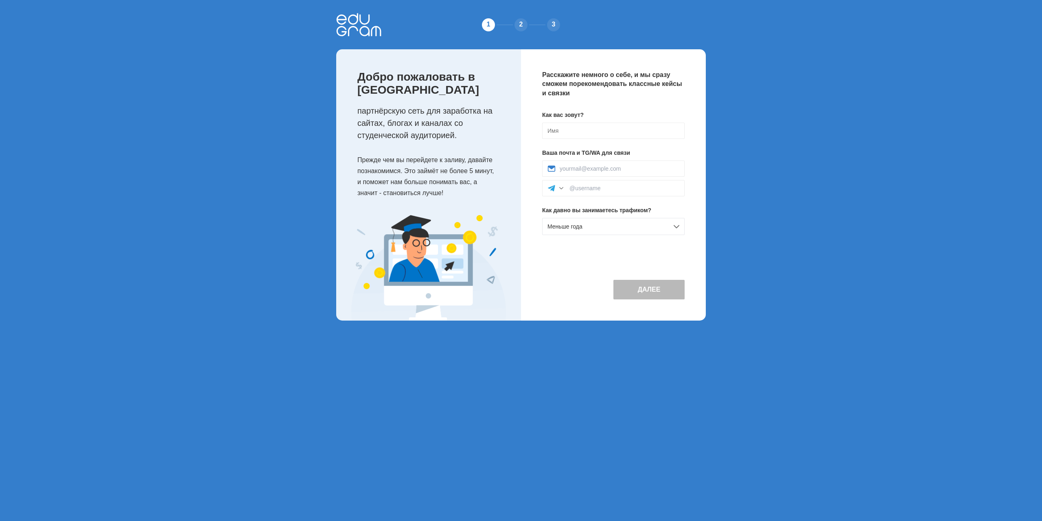 This screenshot has width=1042, height=521. What do you see at coordinates (613, 115) in the screenshot?
I see `p: Как вас зовут?` at bounding box center [613, 115].